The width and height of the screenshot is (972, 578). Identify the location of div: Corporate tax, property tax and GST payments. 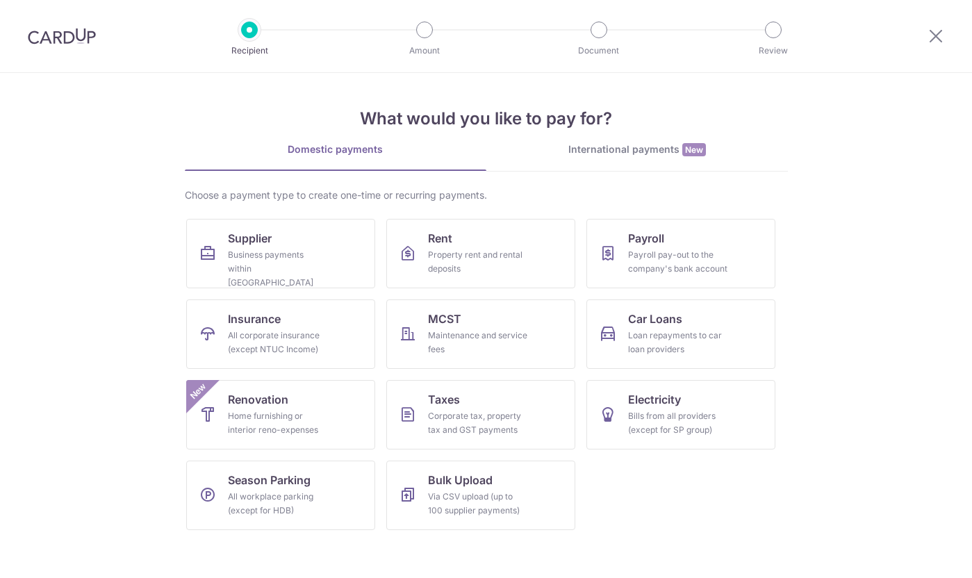
(478, 423).